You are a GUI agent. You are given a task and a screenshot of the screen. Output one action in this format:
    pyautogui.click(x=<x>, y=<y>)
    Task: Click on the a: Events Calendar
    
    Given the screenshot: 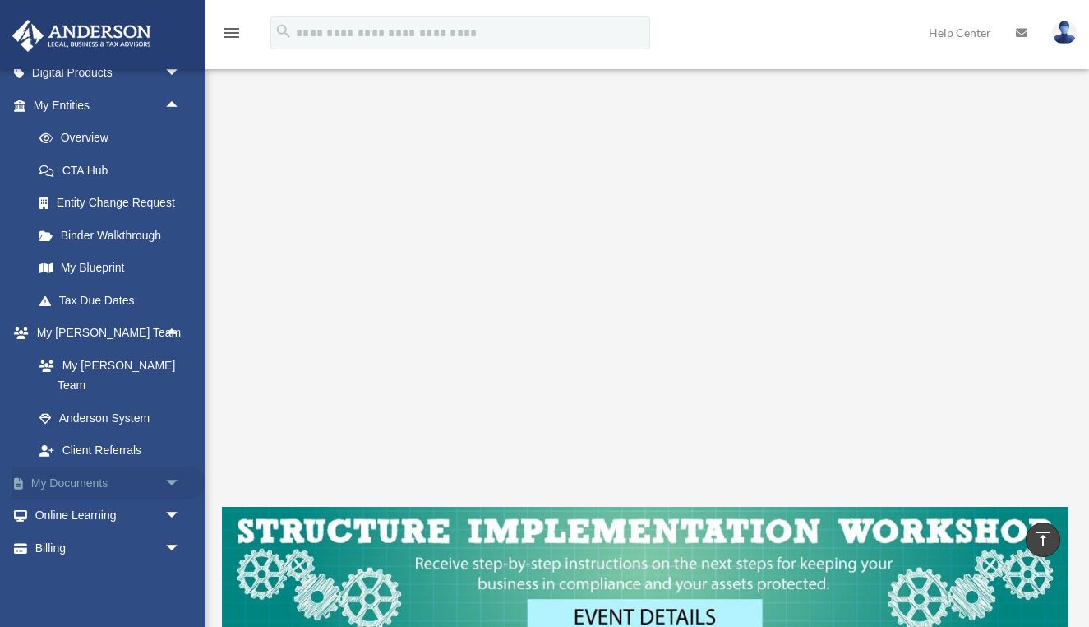 What is the action you would take?
    pyautogui.click(x=109, y=580)
    